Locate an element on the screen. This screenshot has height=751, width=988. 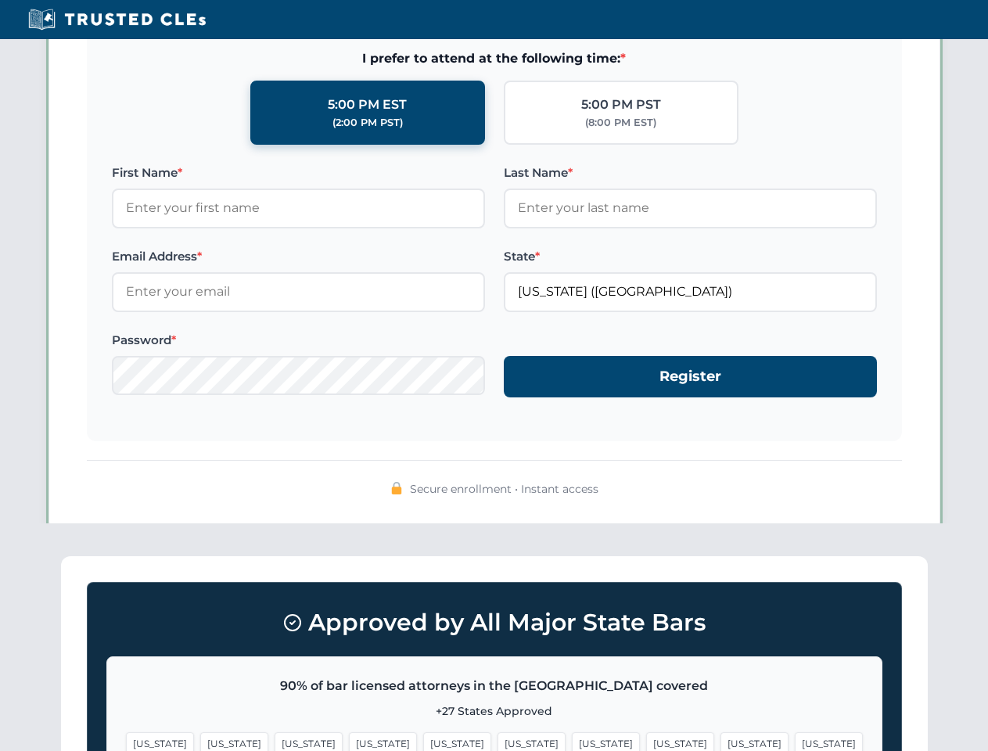
p: +27 States Approved is located at coordinates (495, 711).